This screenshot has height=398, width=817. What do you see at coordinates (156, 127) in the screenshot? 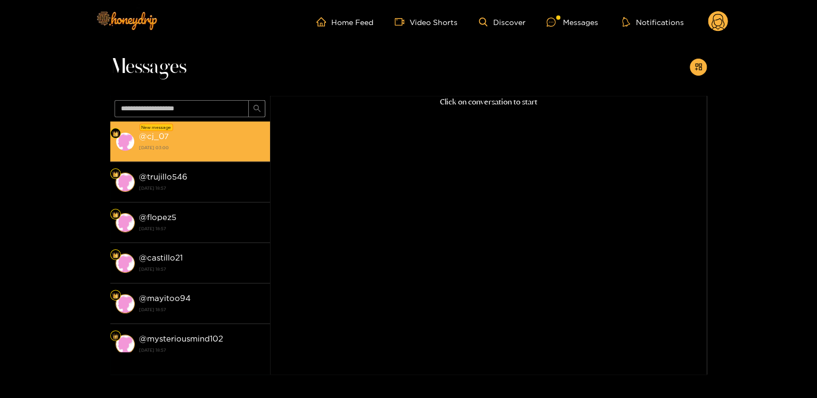
I see `div: New message` at bounding box center [156, 127].